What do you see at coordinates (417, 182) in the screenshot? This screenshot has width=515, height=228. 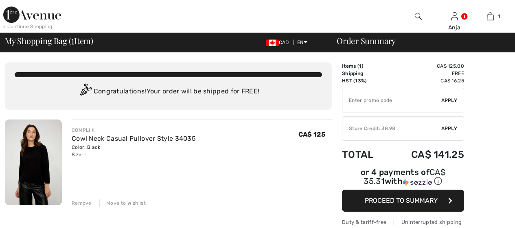 I see `img: Sezzle` at bounding box center [417, 182].